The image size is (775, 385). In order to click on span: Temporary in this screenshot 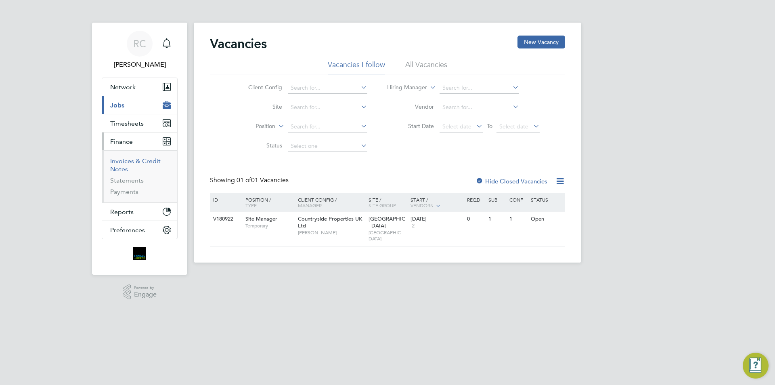, I will do `click(270, 226)`.